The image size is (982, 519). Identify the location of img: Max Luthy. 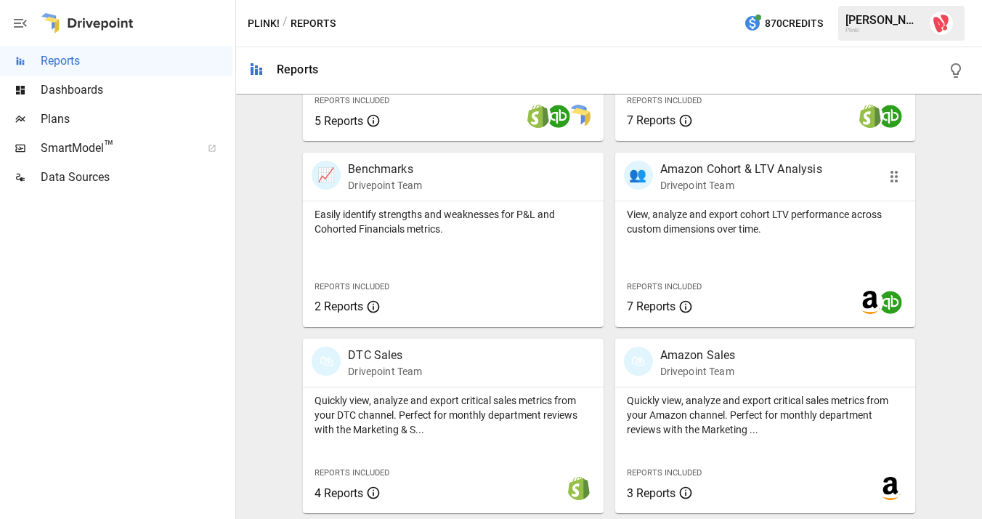
(941, 23).